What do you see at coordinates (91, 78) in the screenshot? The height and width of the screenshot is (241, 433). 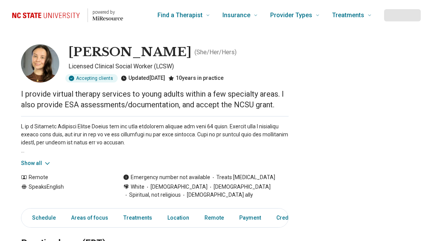 I see `div: Accepting clients` at bounding box center [91, 78].